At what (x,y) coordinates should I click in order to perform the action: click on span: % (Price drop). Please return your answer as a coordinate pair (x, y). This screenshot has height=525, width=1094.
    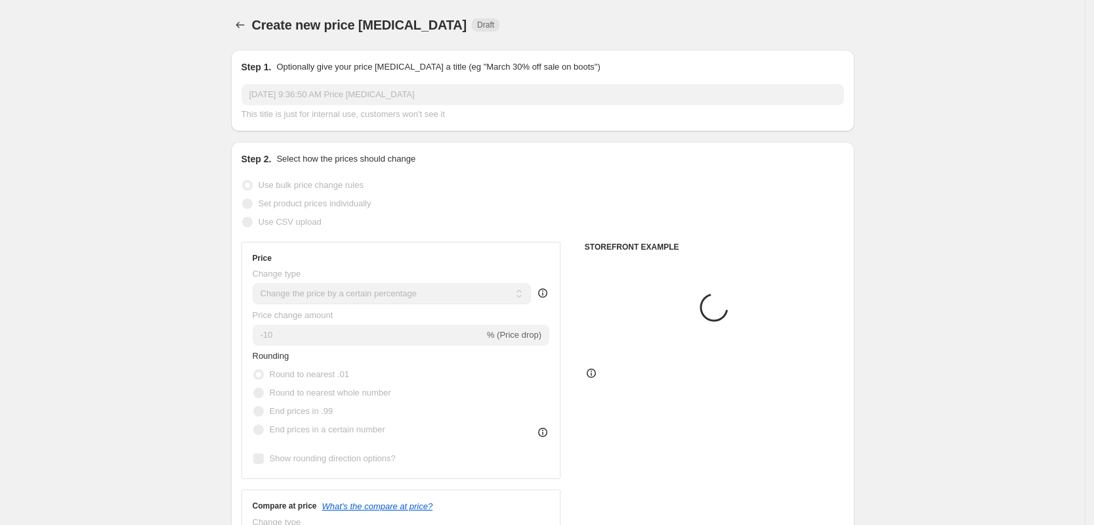
    Looking at the image, I should click on (514, 334).